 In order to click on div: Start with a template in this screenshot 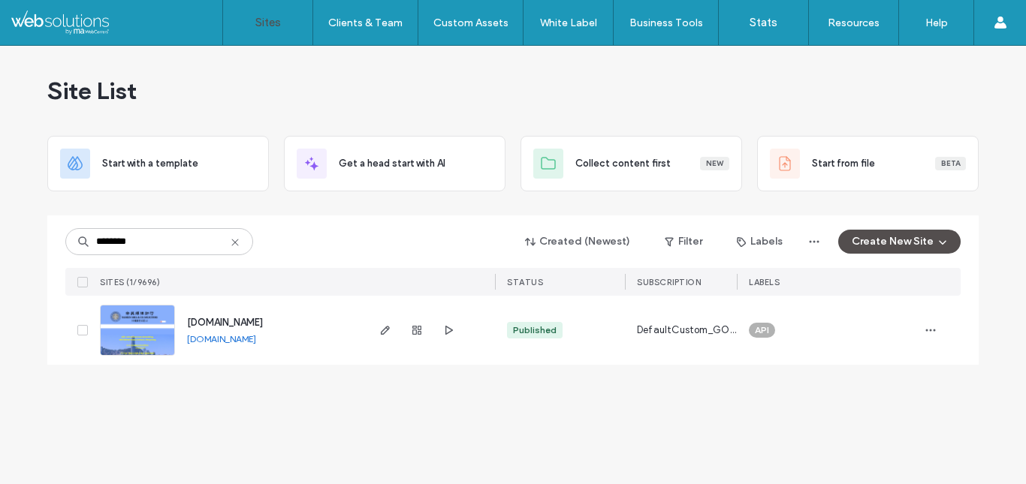, I will do `click(158, 164)`.